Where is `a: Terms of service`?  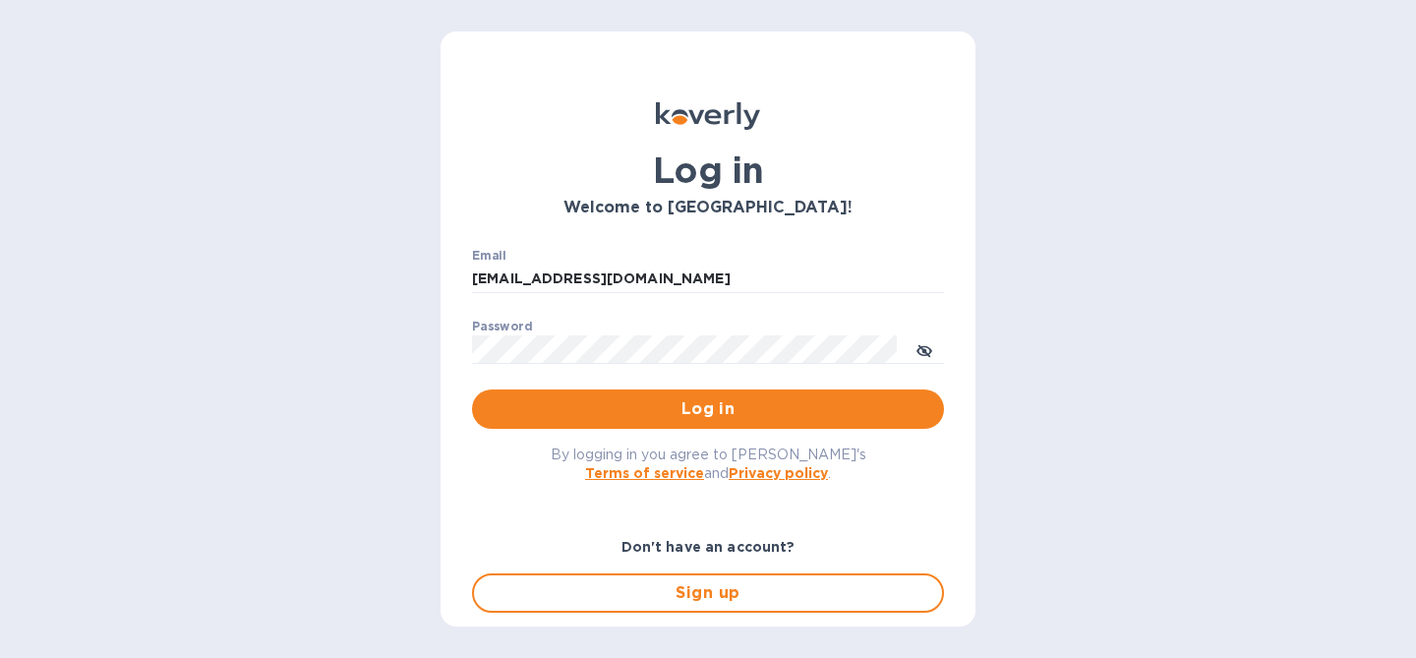 a: Terms of service is located at coordinates (644, 473).